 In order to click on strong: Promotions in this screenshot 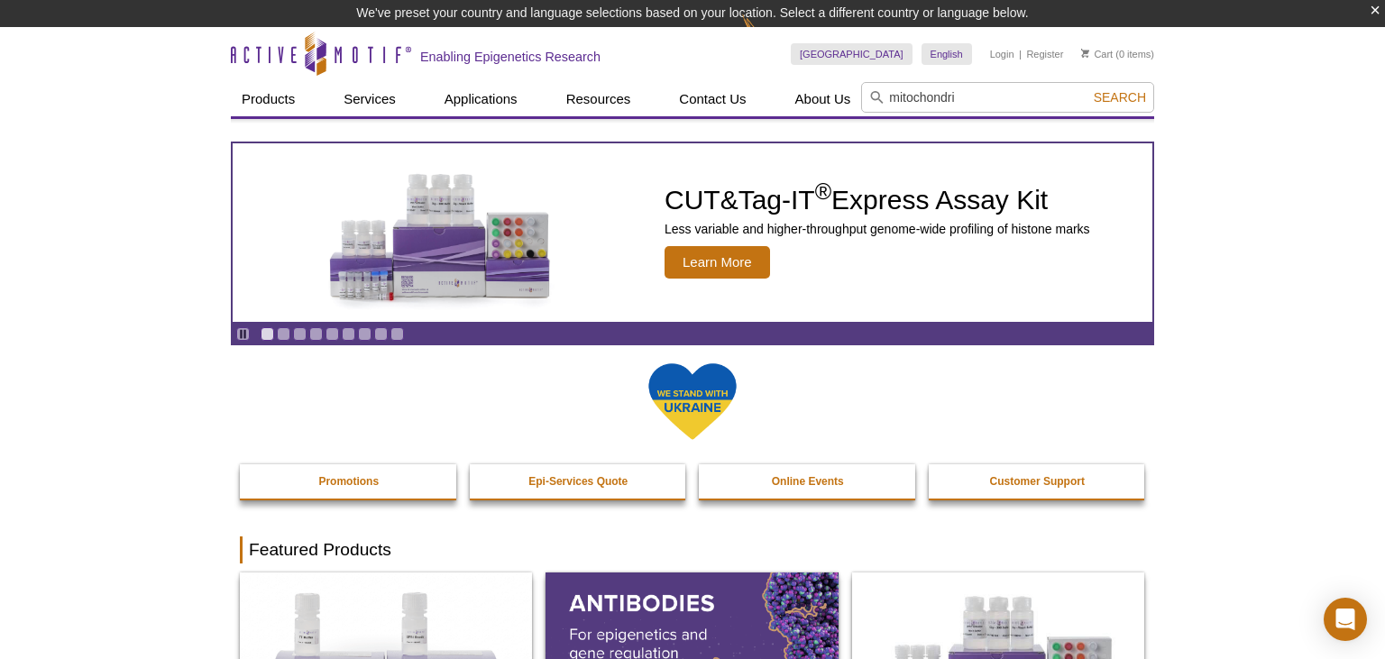, I will do `click(348, 482)`.